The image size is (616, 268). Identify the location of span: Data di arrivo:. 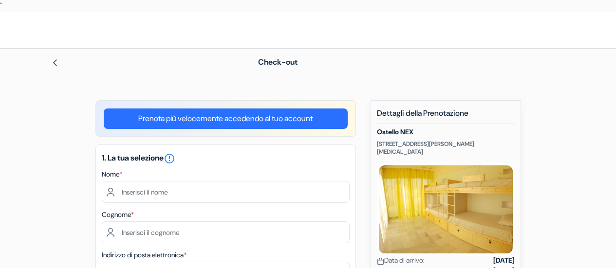
(401, 261).